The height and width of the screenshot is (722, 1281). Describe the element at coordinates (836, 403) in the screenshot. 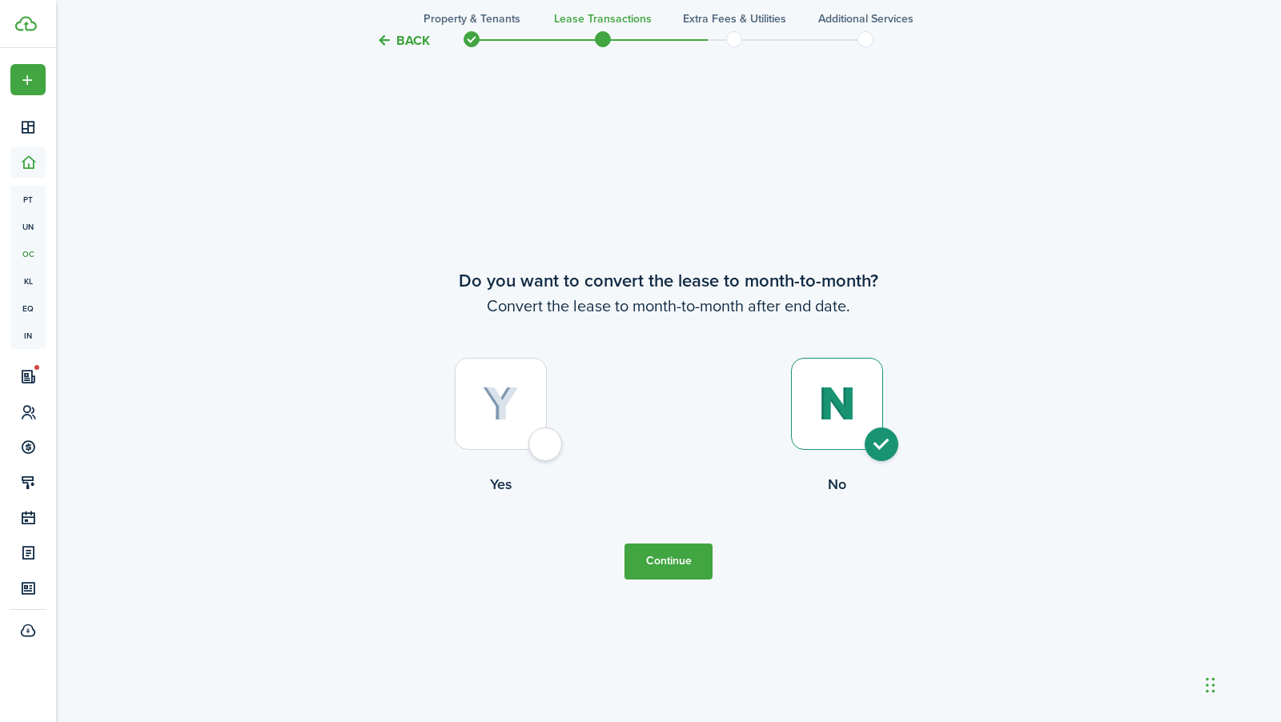

I see `img: No (selected)` at that location.